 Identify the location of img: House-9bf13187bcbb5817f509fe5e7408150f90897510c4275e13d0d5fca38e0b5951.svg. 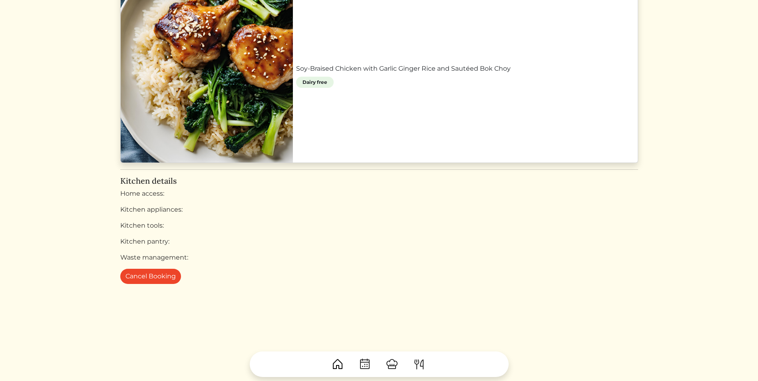
(338, 364).